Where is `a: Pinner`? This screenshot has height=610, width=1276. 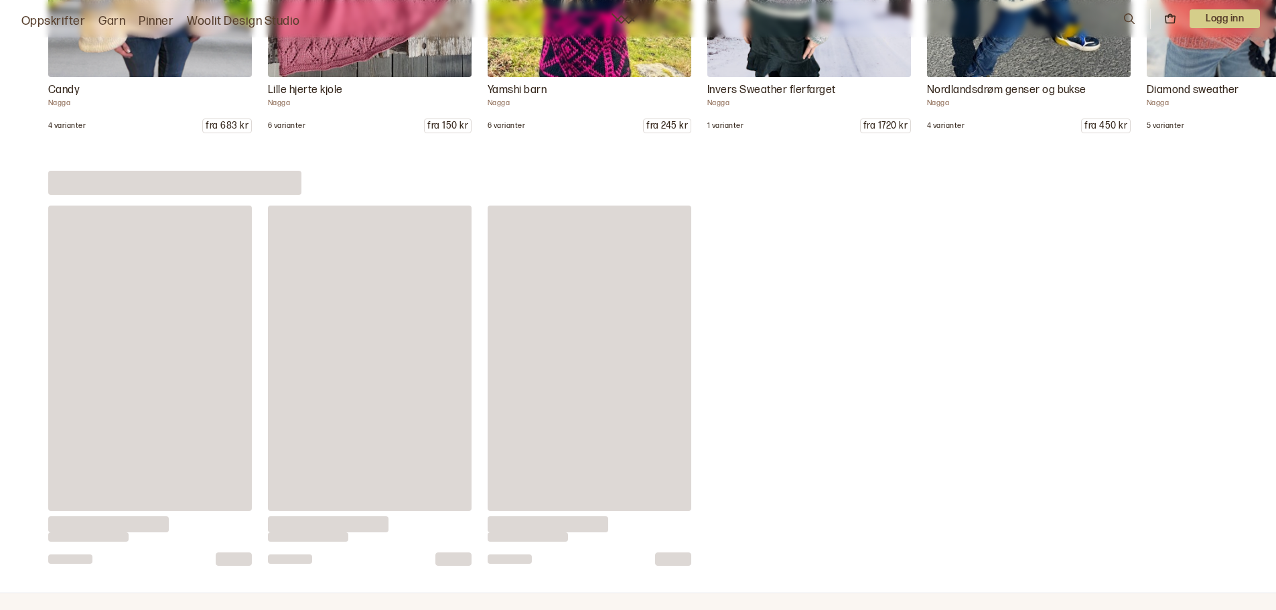 a: Pinner is located at coordinates (156, 21).